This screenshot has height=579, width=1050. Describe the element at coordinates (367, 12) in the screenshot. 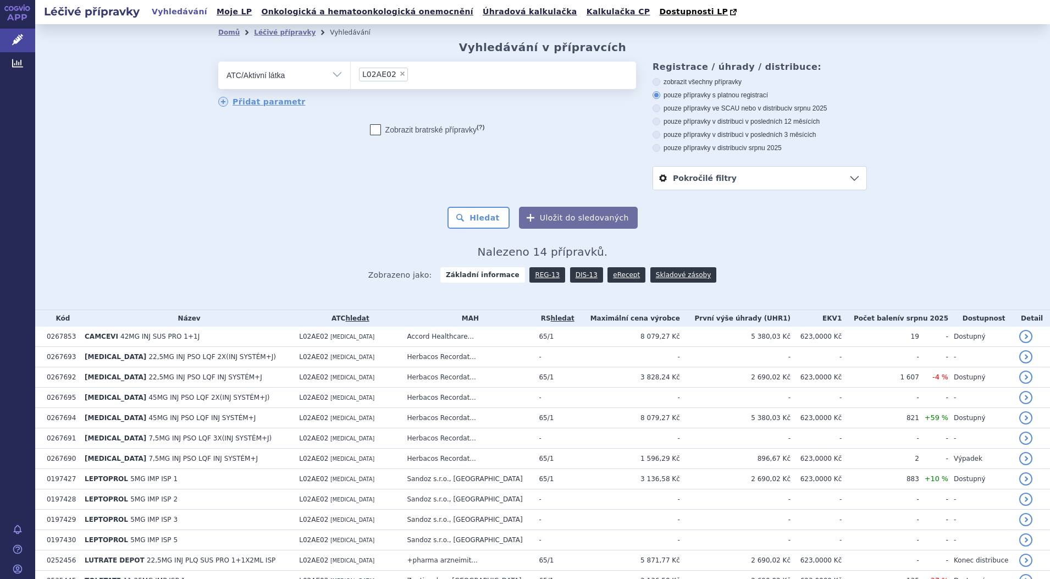

I see `a: Onkologická a hematoonkologická onemocnění` at that location.